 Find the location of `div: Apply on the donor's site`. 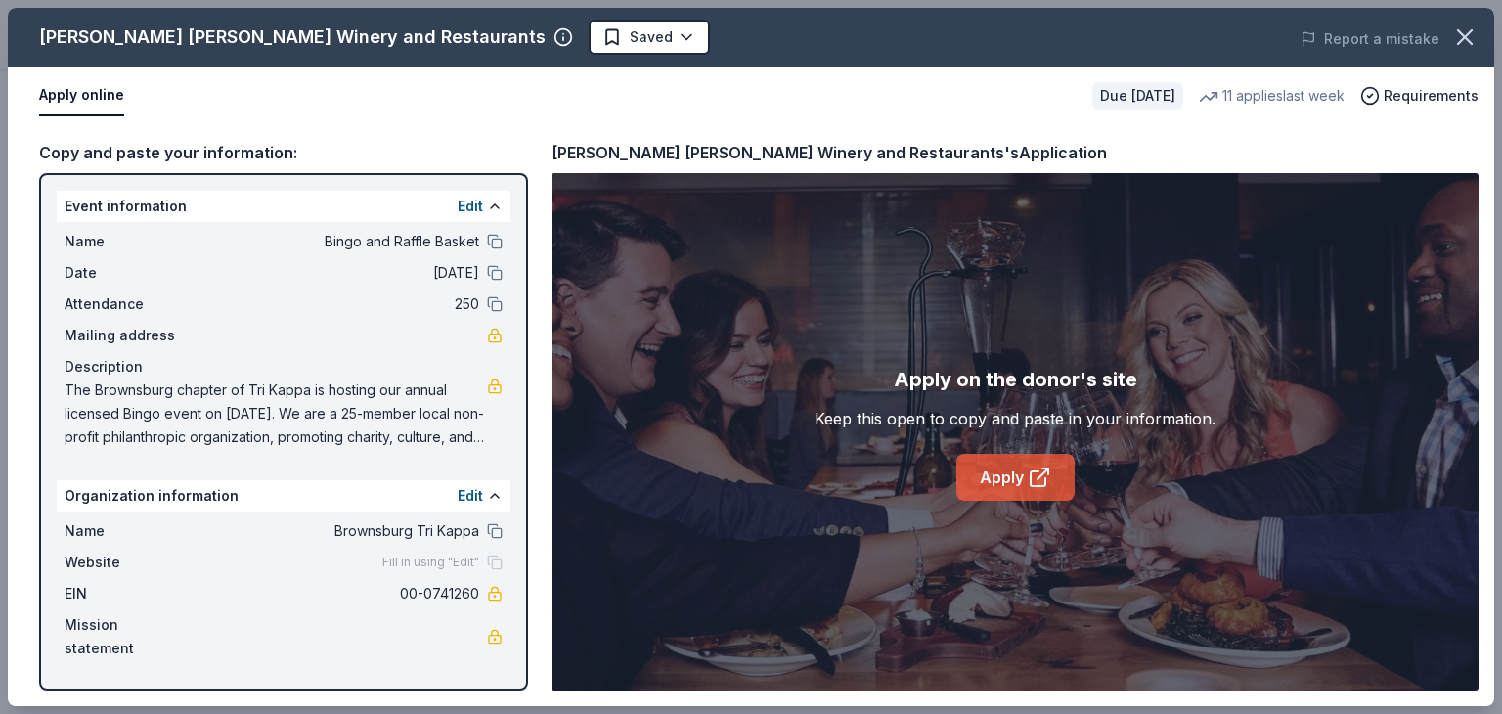

div: Apply on the donor's site is located at coordinates (1015, 380).